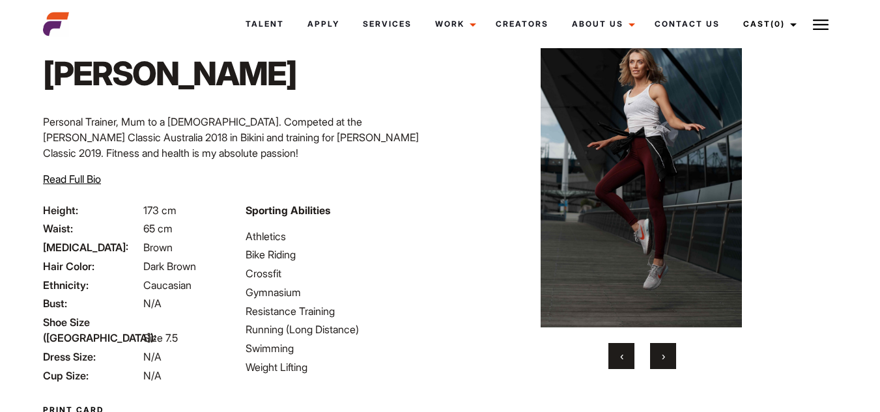 The width and height of the screenshot is (880, 412). What do you see at coordinates (92, 229) in the screenshot?
I see `span: Waist:` at bounding box center [92, 229].